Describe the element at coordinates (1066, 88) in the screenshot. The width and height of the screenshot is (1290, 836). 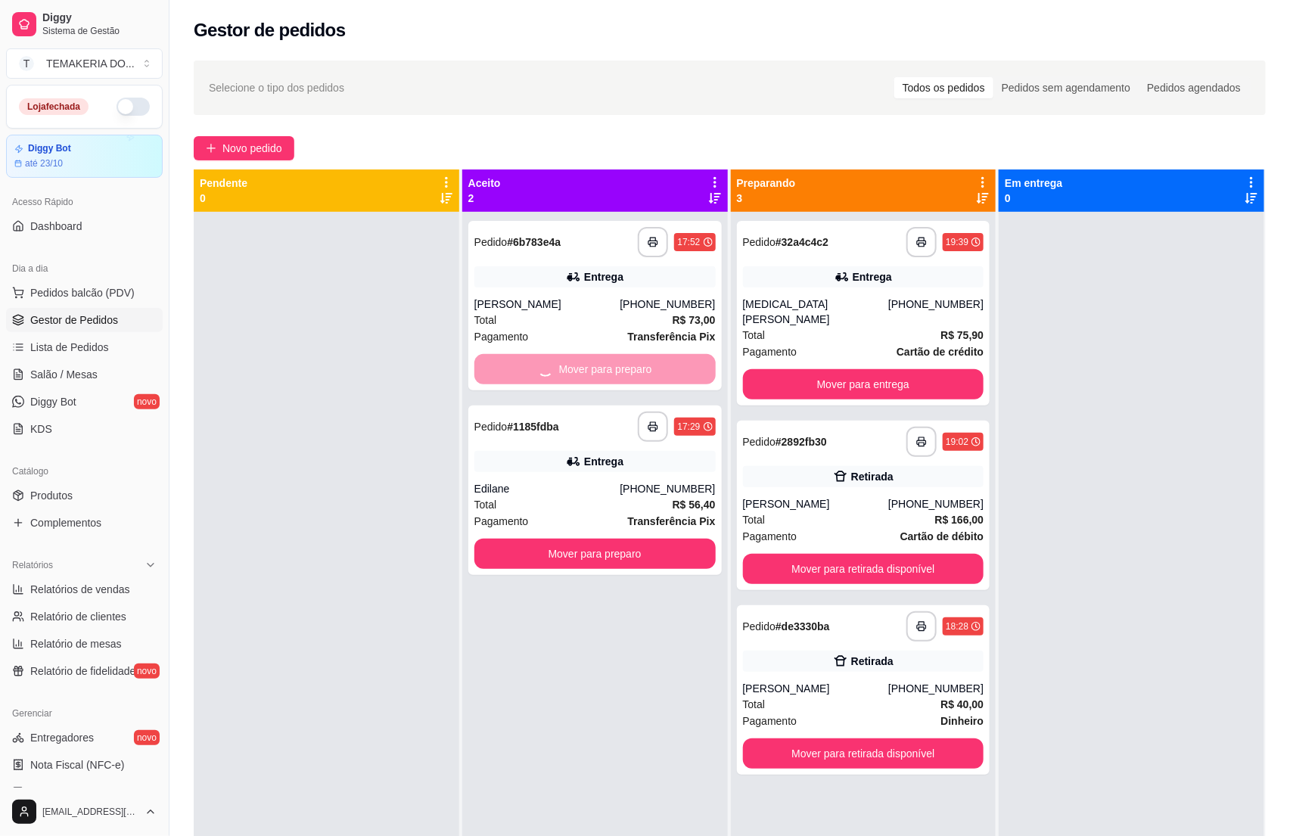
I see `div: Pedidos sem agendamento` at that location.